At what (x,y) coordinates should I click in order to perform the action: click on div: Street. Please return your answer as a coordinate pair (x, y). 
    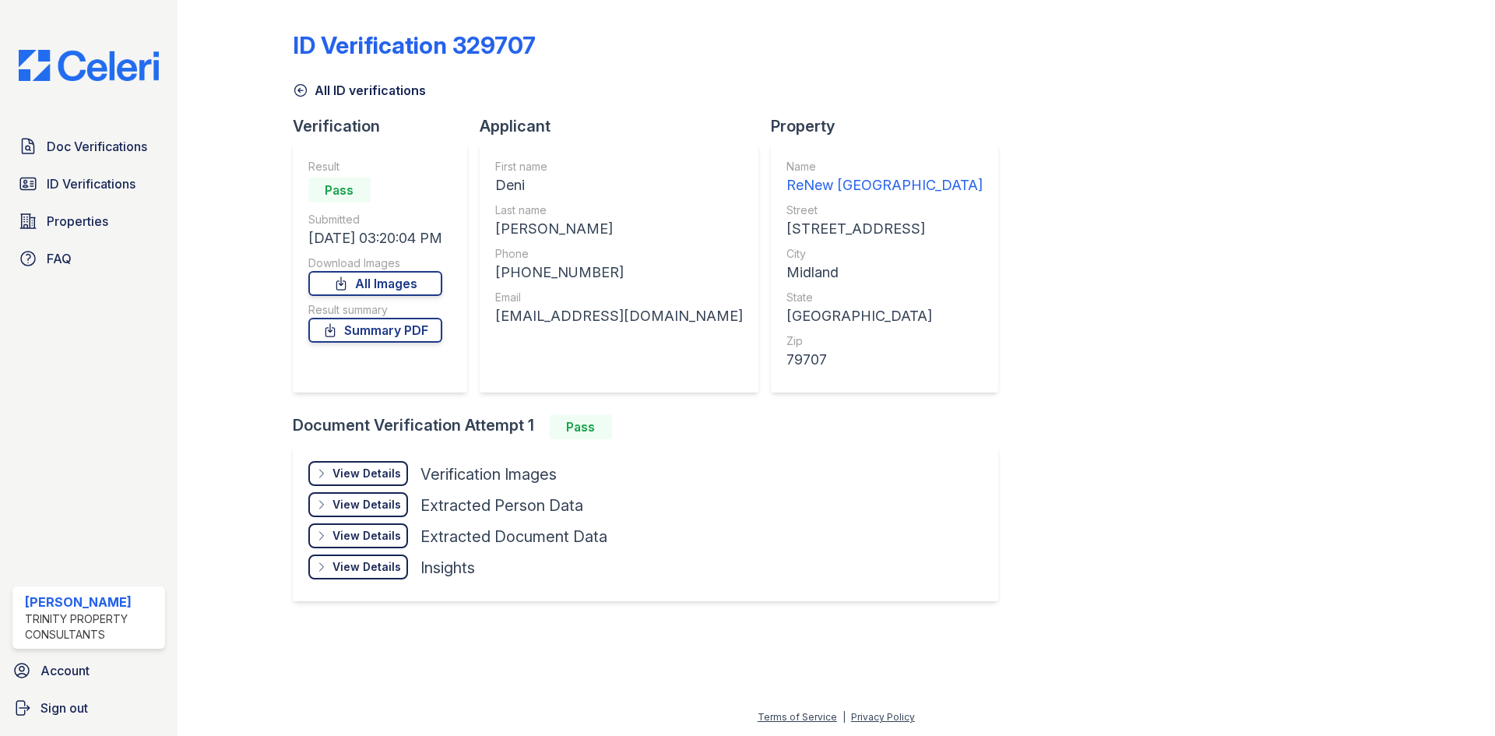
    Looking at the image, I should click on (885, 210).